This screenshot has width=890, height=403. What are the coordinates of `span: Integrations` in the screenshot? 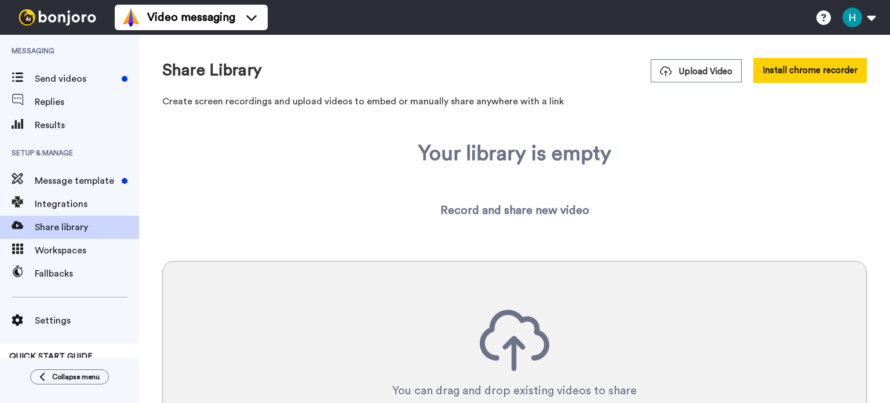 It's located at (87, 204).